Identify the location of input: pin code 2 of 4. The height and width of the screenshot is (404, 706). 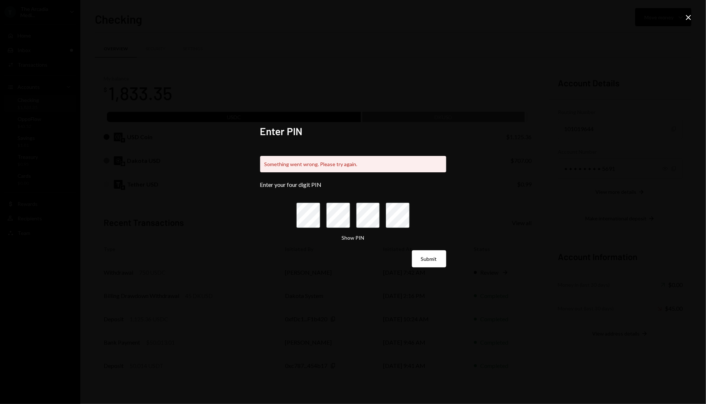
(338, 216).